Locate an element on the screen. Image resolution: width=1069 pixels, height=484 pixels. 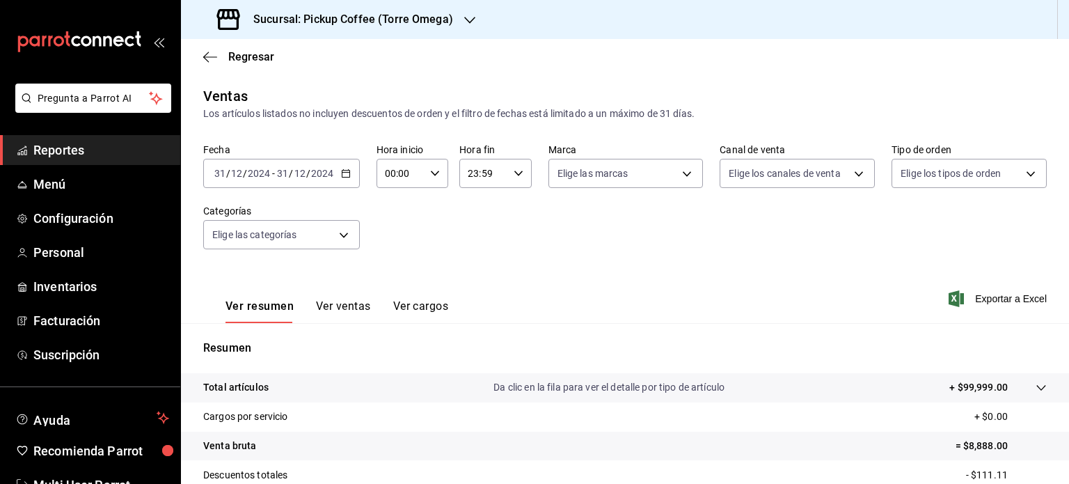
span: Suscripción is located at coordinates (101, 354).